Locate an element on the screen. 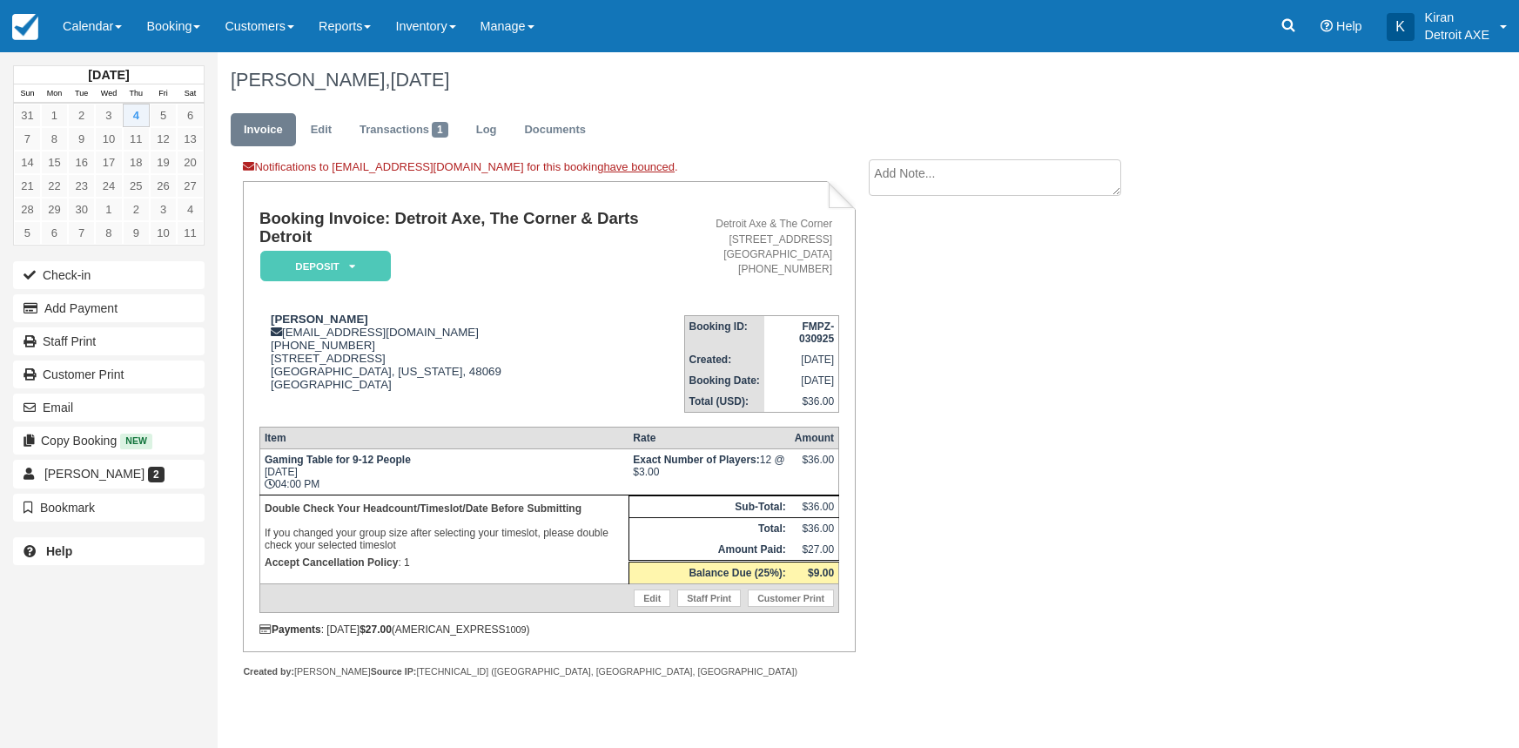  th: Created: is located at coordinates (724, 360).